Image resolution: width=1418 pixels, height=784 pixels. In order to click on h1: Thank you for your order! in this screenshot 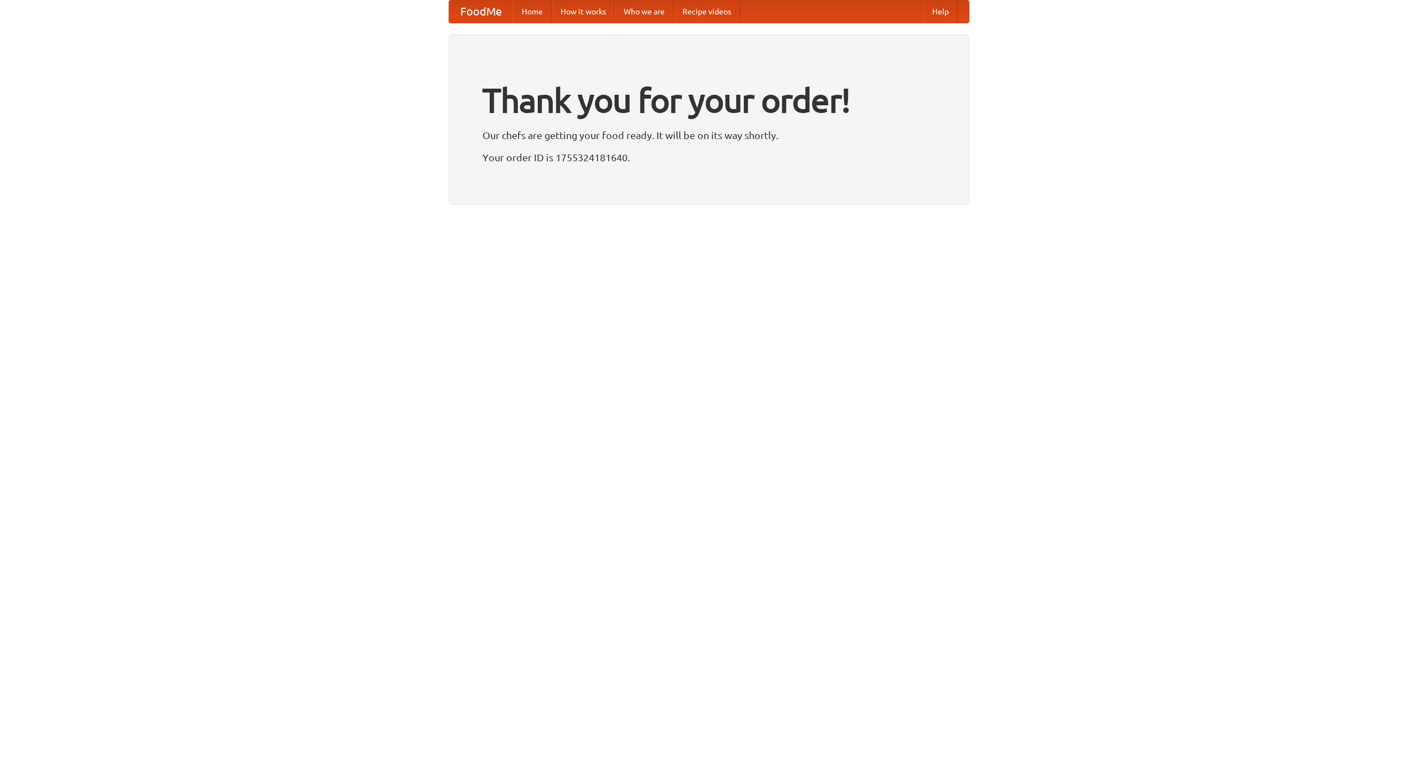, I will do `click(709, 100)`.